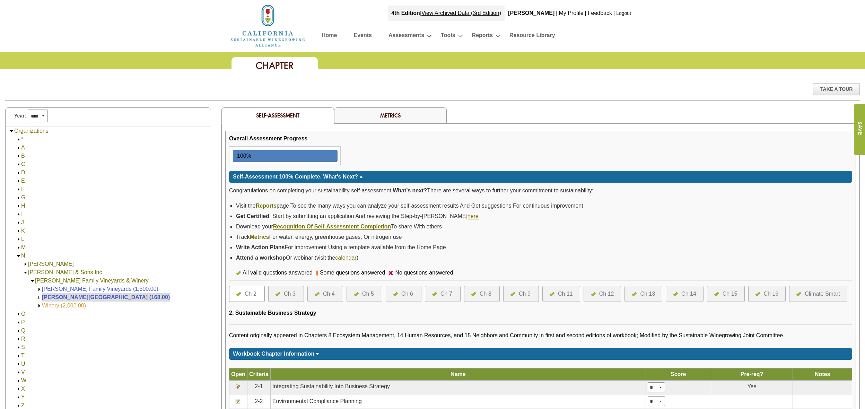 This screenshot has width=865, height=409. What do you see at coordinates (406, 36) in the screenshot?
I see `a: Assessments` at bounding box center [406, 36].